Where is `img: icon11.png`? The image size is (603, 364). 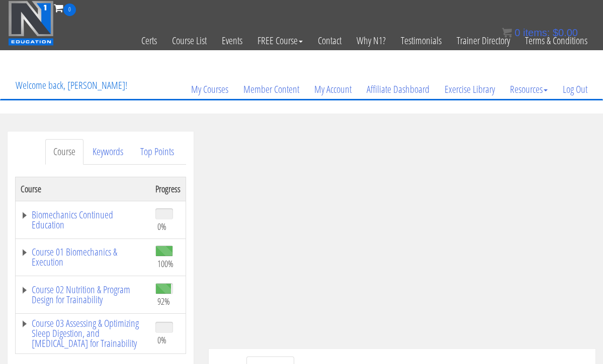 img: icon11.png is located at coordinates (507, 33).